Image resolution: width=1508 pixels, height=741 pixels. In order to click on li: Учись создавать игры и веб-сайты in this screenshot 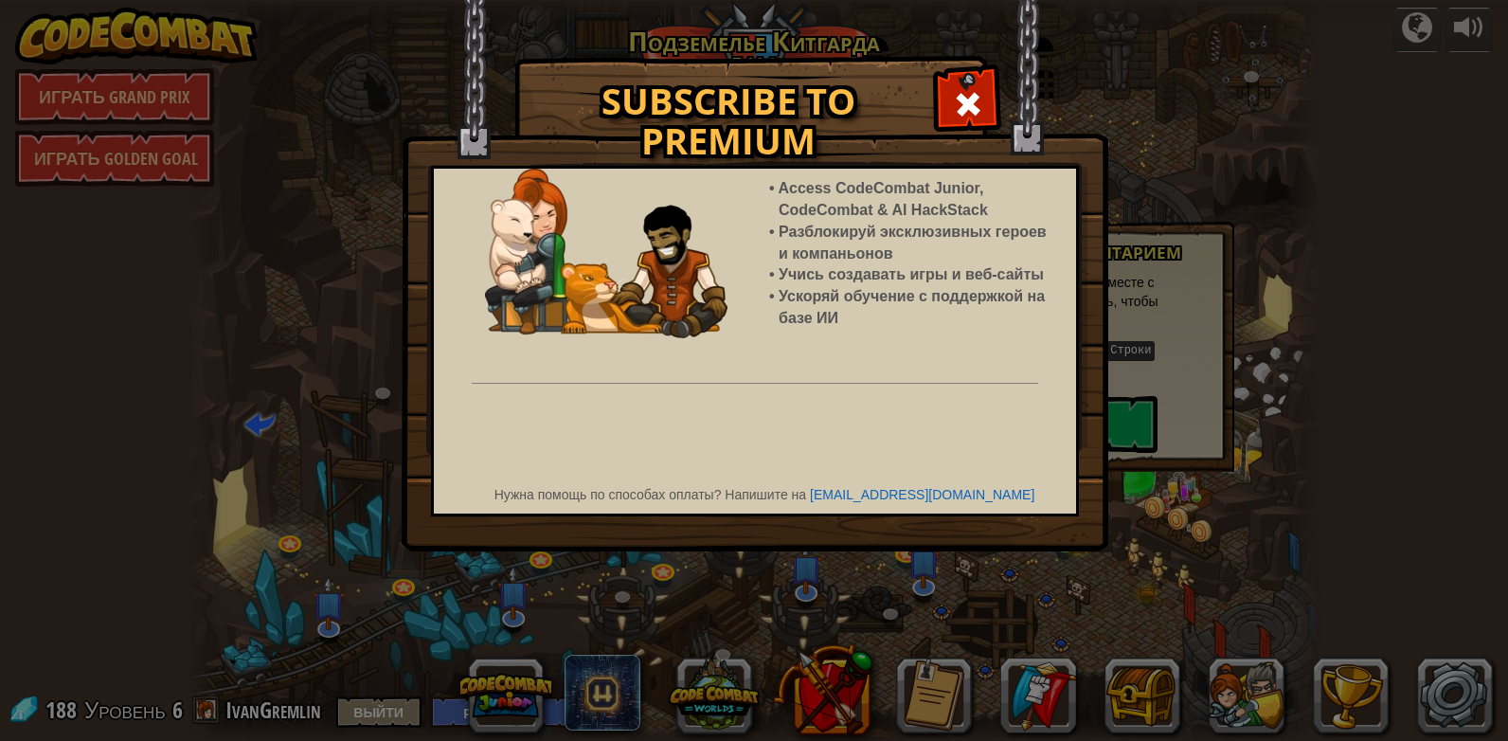, I will do `click(918, 275)`.